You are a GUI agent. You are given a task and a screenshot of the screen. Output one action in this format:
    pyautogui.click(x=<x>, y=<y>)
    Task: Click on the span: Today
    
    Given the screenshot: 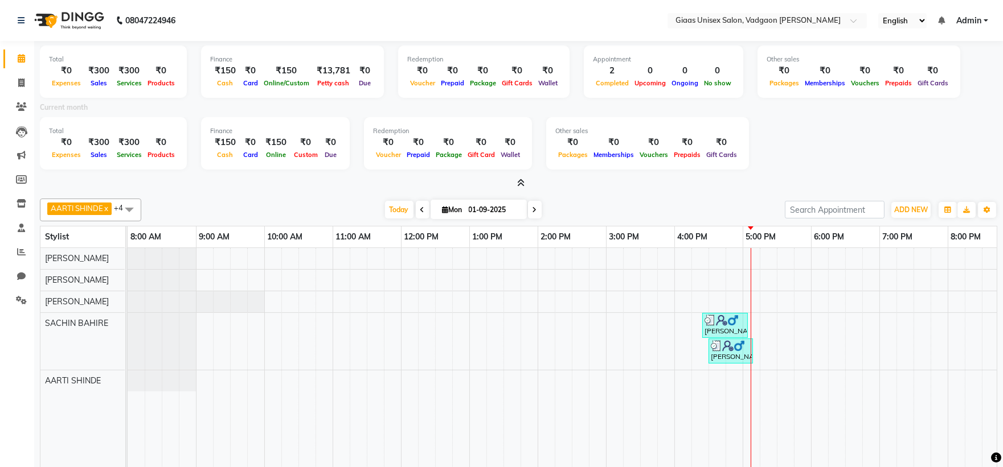 What is the action you would take?
    pyautogui.click(x=399, y=210)
    